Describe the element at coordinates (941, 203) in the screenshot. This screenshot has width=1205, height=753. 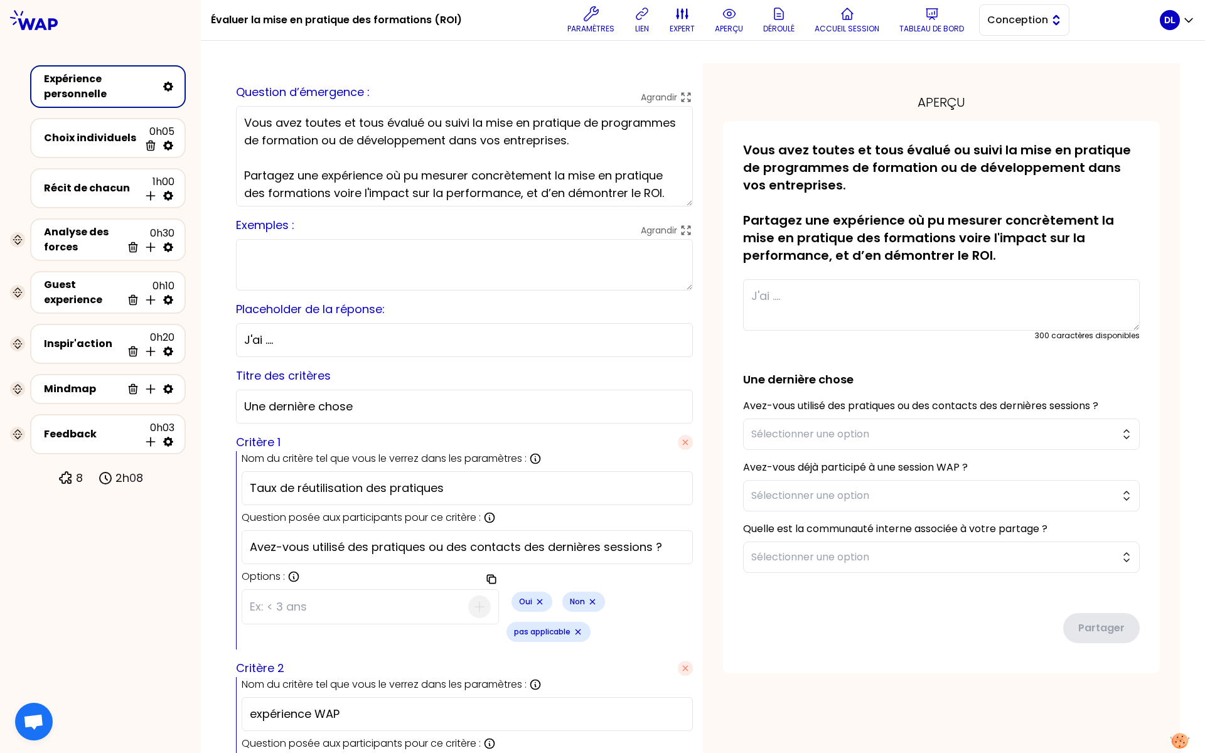
I see `p: Vous avez toutes et tous évalué ou suivi la mise en pratique de programmes de formation ou de dév...` at that location.